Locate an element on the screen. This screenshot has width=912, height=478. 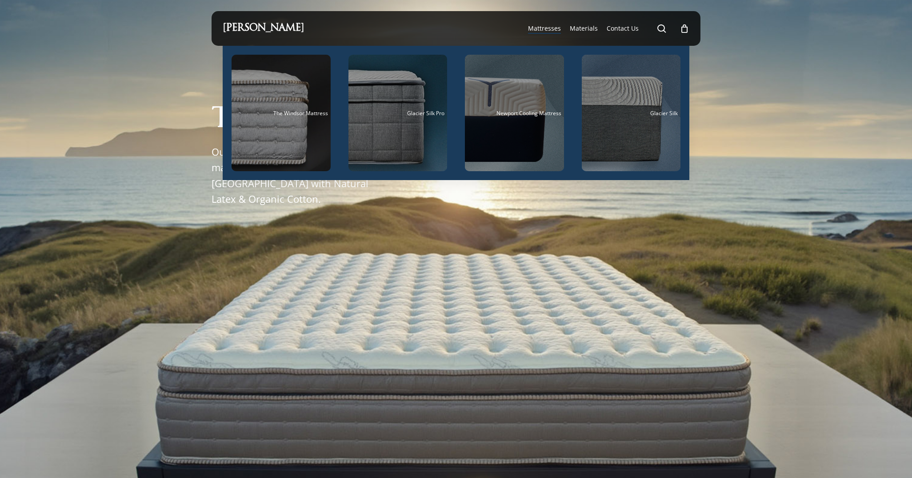
a: The Windsor Mattress is located at coordinates (281, 113).